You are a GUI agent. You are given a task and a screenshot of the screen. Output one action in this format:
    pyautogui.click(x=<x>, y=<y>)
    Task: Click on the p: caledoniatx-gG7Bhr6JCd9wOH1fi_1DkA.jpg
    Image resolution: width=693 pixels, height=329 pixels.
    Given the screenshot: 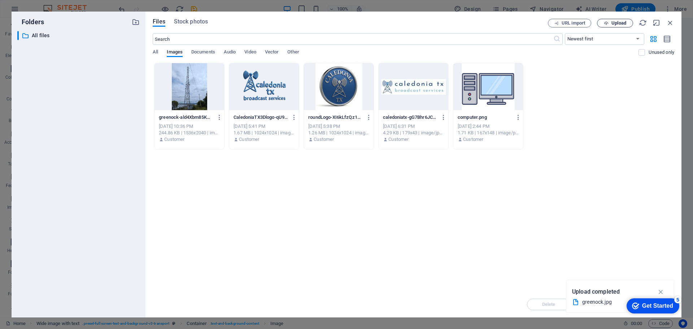 What is the action you would take?
    pyautogui.click(x=410, y=117)
    